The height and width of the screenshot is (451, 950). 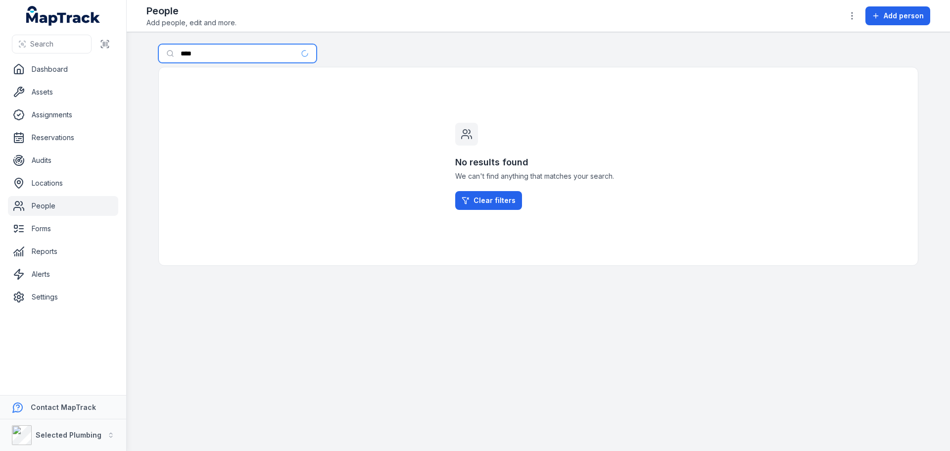 What do you see at coordinates (538, 162) in the screenshot?
I see `h3: No results found` at bounding box center [538, 162].